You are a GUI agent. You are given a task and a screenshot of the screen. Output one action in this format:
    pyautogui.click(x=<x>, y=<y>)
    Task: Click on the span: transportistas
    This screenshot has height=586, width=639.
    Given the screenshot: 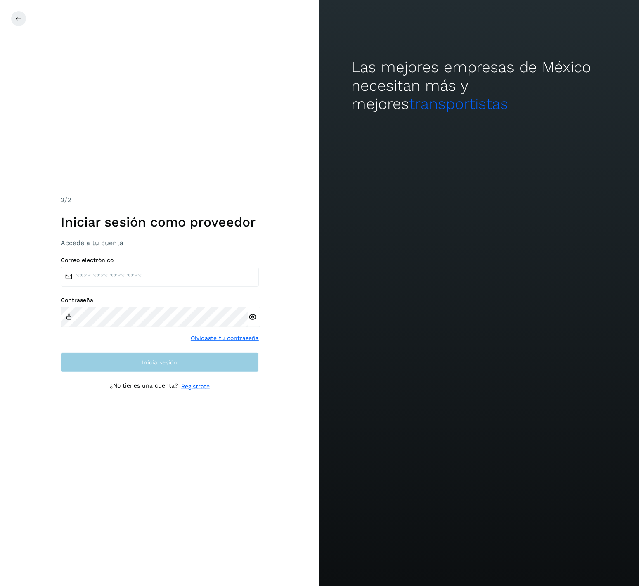 What is the action you would take?
    pyautogui.click(x=458, y=104)
    